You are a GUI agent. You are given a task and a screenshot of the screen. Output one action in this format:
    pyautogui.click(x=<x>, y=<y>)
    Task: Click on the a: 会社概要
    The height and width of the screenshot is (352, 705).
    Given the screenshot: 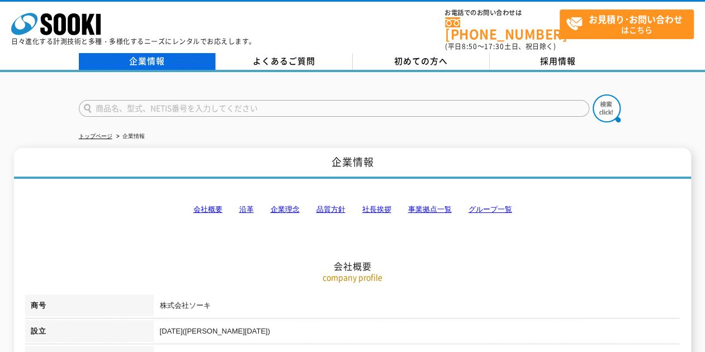 What is the action you would take?
    pyautogui.click(x=207, y=209)
    